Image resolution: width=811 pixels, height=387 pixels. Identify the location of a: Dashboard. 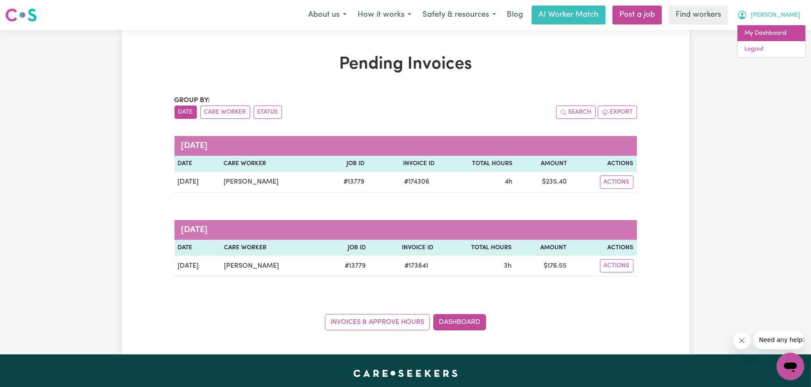
(459, 323).